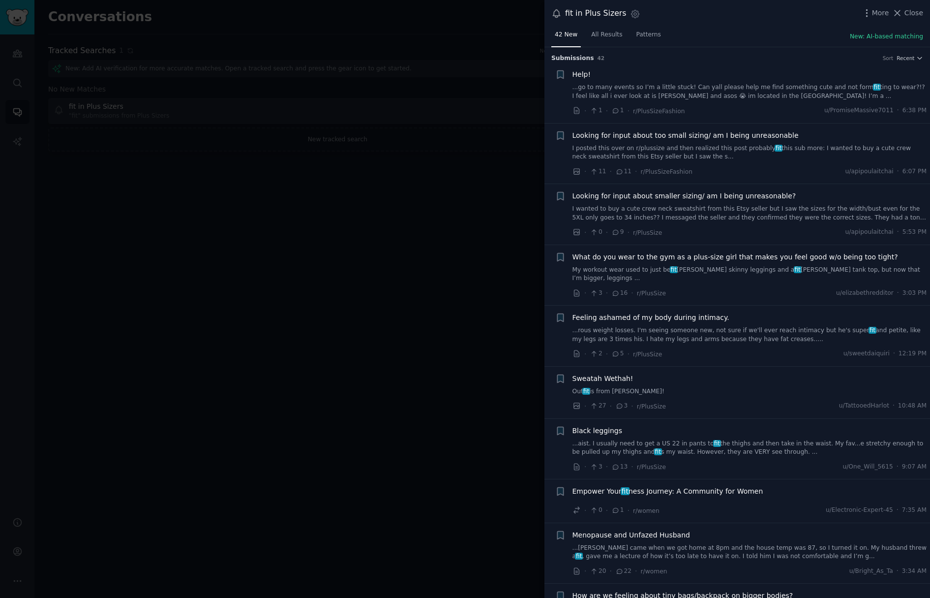 The image size is (930, 598). Describe the element at coordinates (906, 58) in the screenshot. I see `span: Recent` at that location.